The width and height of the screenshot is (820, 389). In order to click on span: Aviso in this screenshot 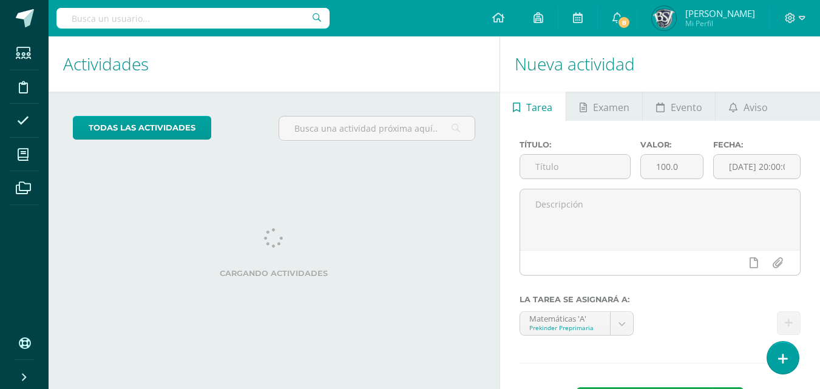, I will do `click(755, 107)`.